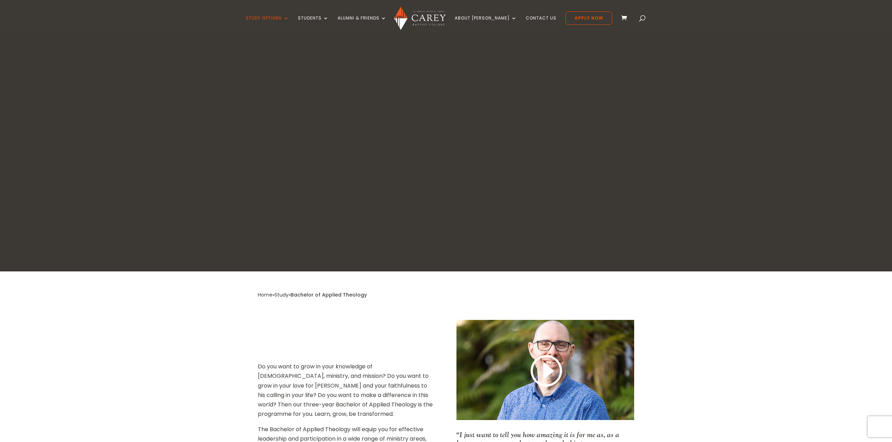 This screenshot has height=442, width=892. I want to click on a: Study, so click(282, 294).